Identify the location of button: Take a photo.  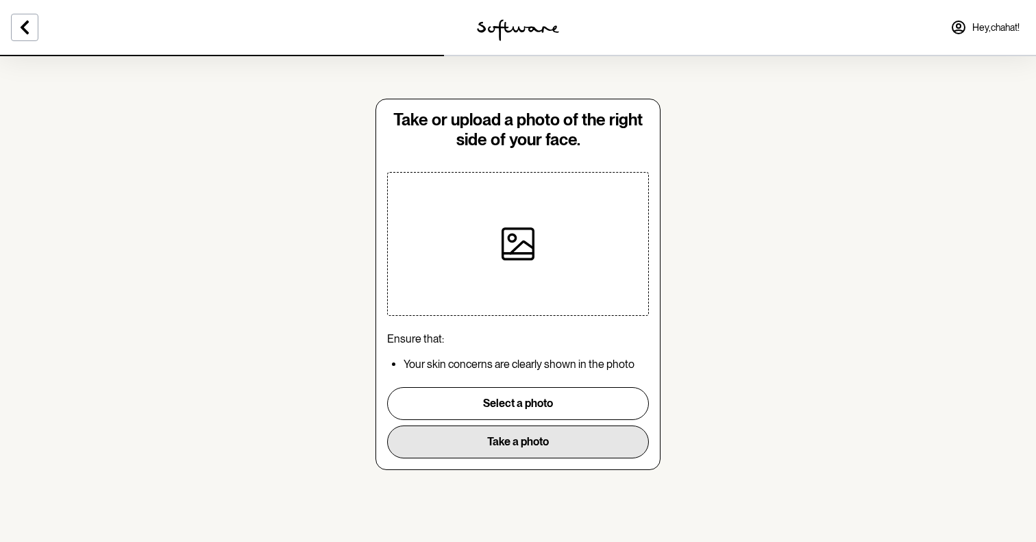
(518, 442).